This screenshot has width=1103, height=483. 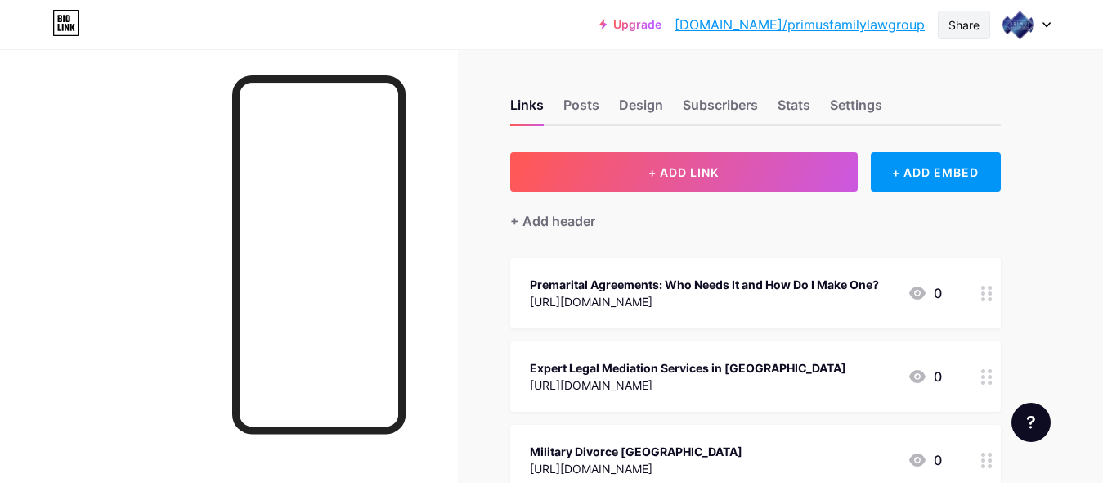 What do you see at coordinates (964, 25) in the screenshot?
I see `div: Share` at bounding box center [964, 25].